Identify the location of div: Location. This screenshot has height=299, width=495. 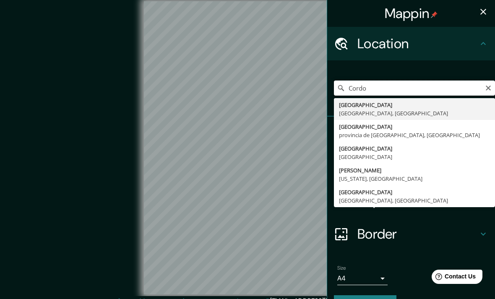
(411, 44).